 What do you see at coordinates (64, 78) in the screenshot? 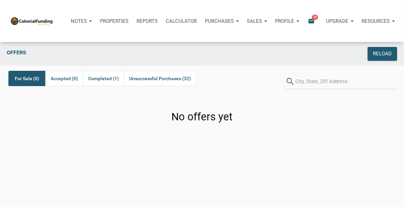
I see `span: Accepted (0)` at bounding box center [64, 78].